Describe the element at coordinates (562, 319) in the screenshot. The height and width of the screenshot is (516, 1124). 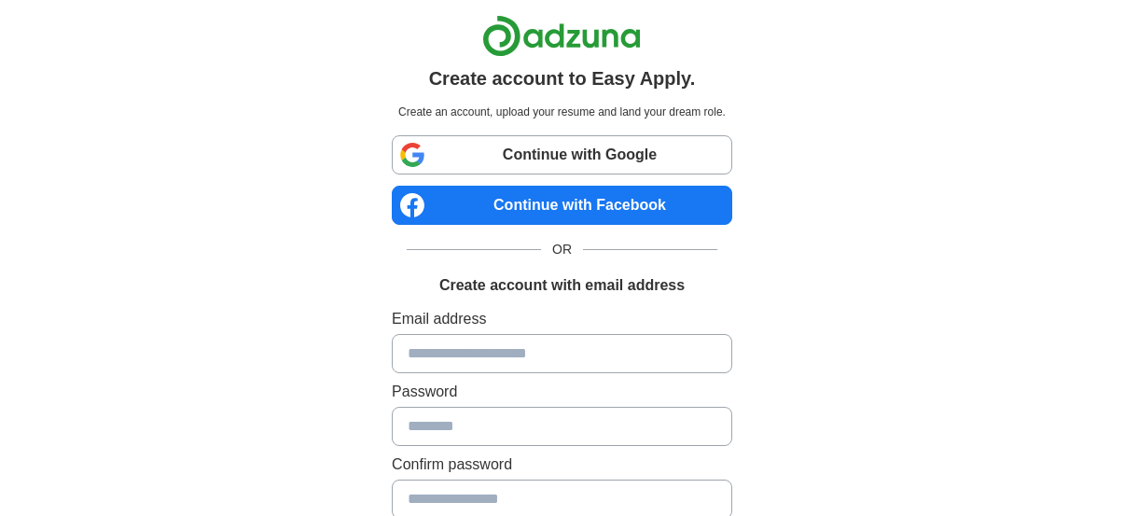
I see `label: Email address` at that location.